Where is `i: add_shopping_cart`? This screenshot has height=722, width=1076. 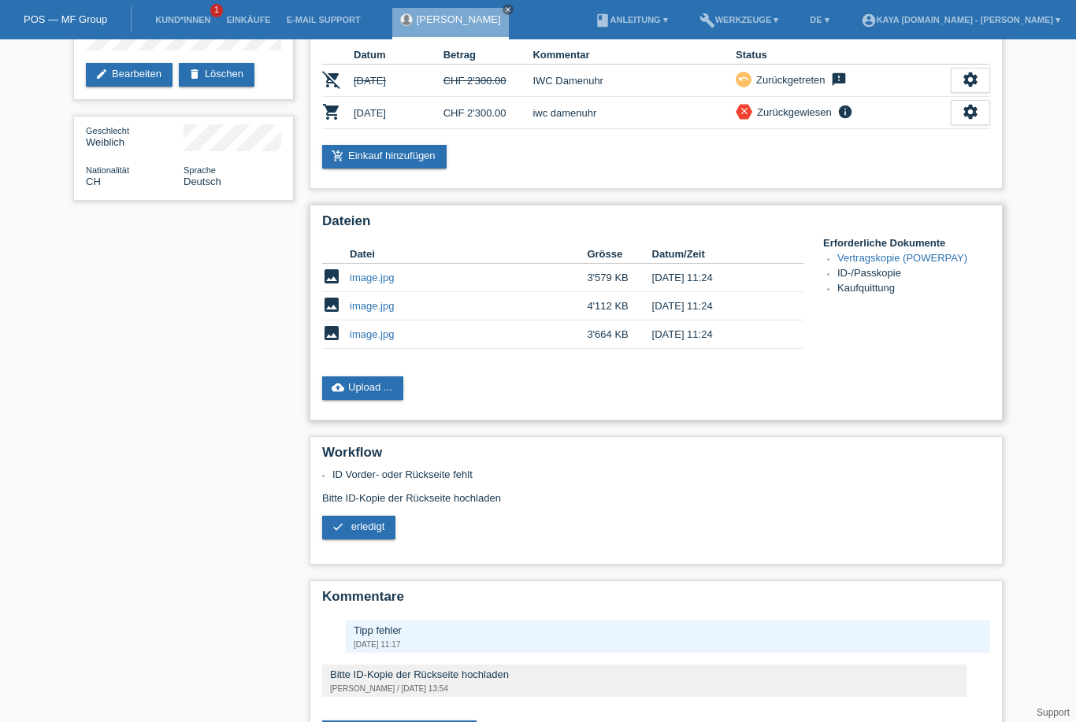
i: add_shopping_cart is located at coordinates (338, 156).